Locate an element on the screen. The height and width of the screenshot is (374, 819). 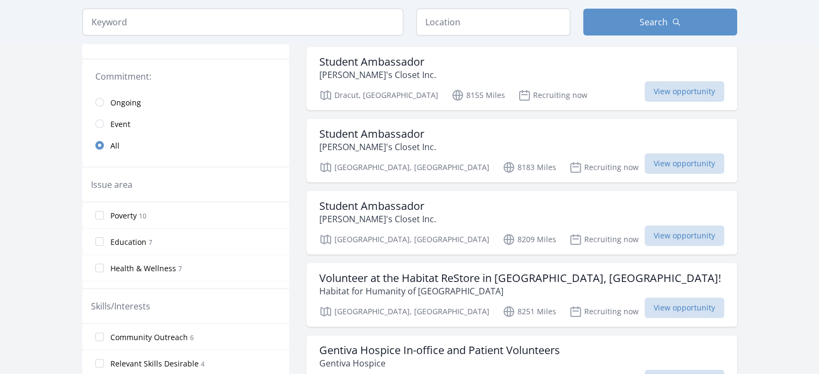
span: Ongoing is located at coordinates (126, 103).